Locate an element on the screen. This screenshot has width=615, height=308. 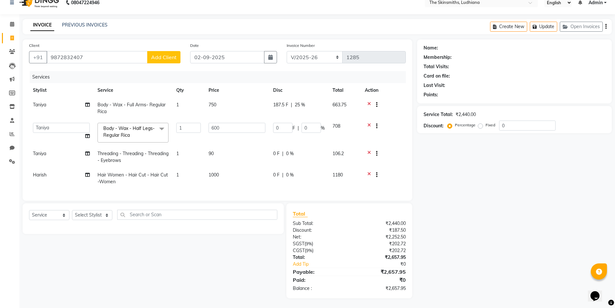
div: Total: is located at coordinates (319, 257).